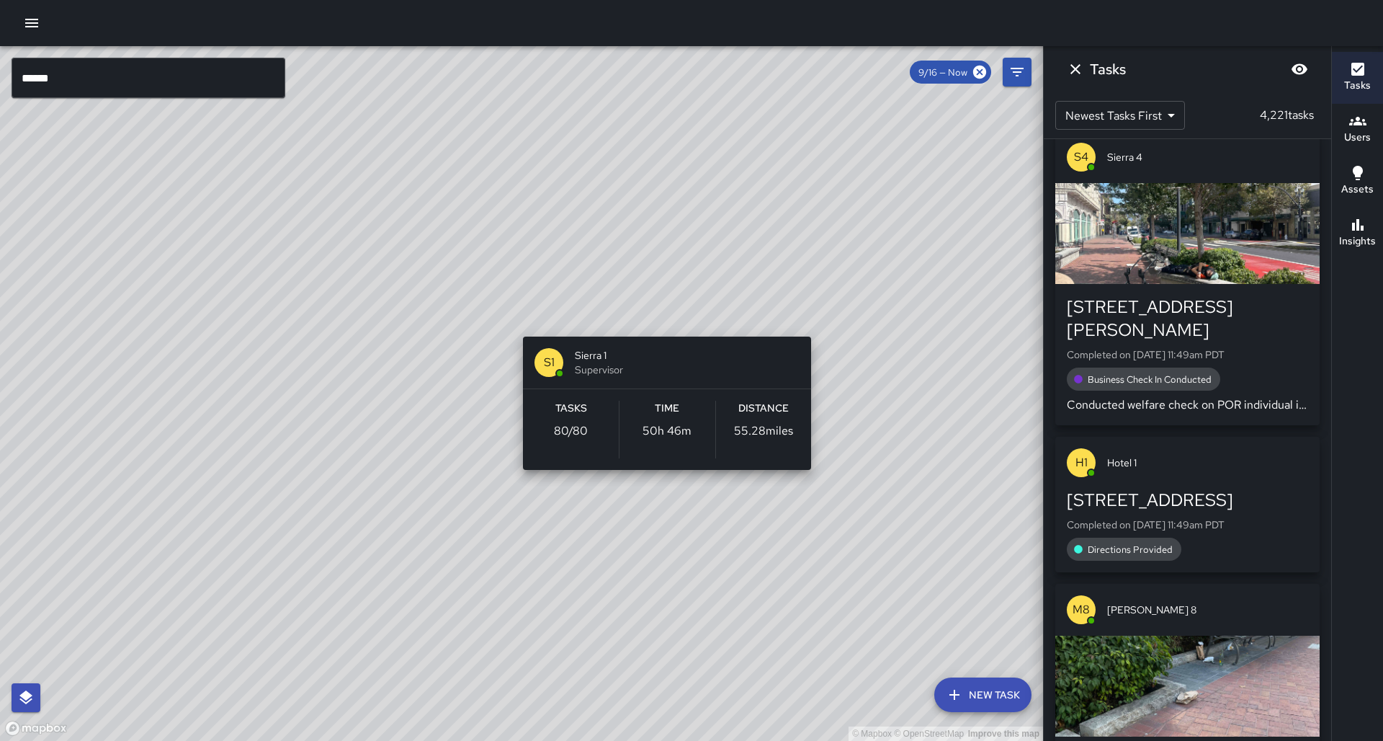  Describe the element at coordinates (667, 409) in the screenshot. I see `h6: Time` at that location.